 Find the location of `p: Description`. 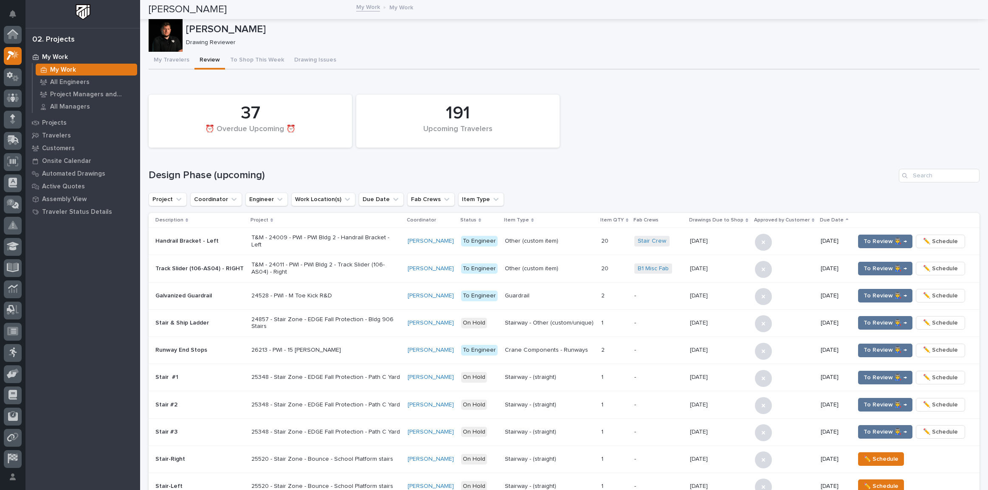

p: Description is located at coordinates (169, 220).